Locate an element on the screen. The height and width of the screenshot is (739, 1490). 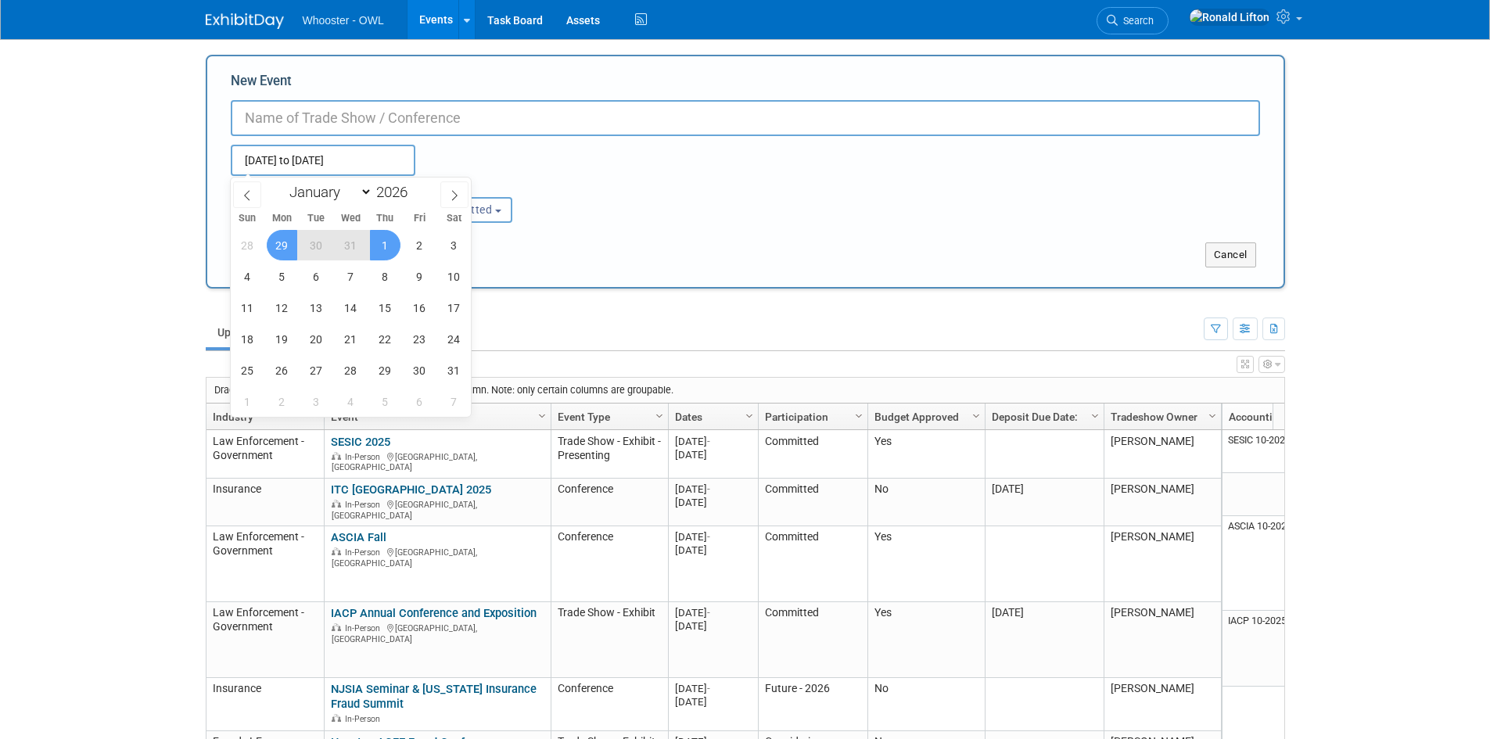
input: Start Date - End Date is located at coordinates (323, 160).